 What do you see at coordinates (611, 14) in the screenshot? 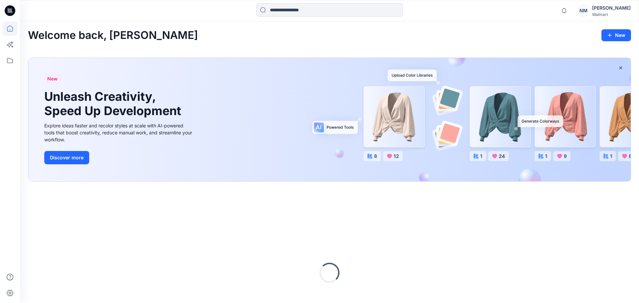
I see `div: Walmart` at bounding box center [611, 14].